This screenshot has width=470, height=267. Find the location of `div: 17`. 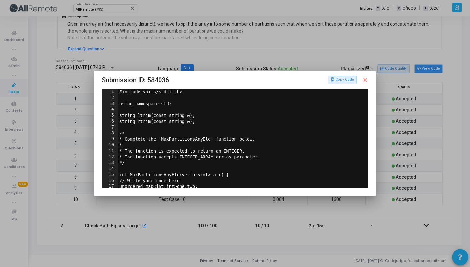

div: 17 is located at coordinates (110, 187).